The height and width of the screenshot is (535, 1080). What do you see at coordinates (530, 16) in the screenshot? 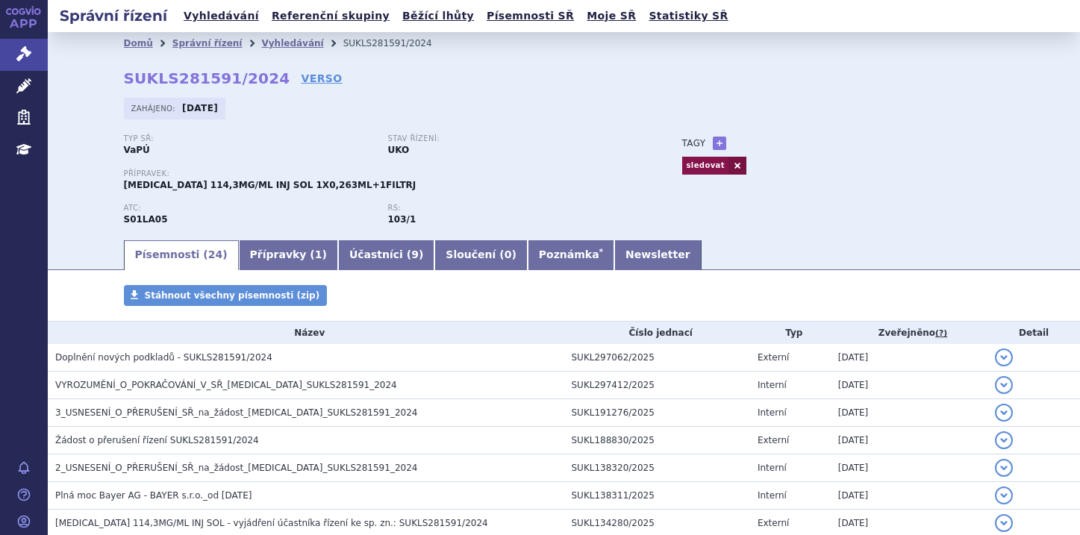
I see `a: Písemnosti SŘ` at bounding box center [530, 16].